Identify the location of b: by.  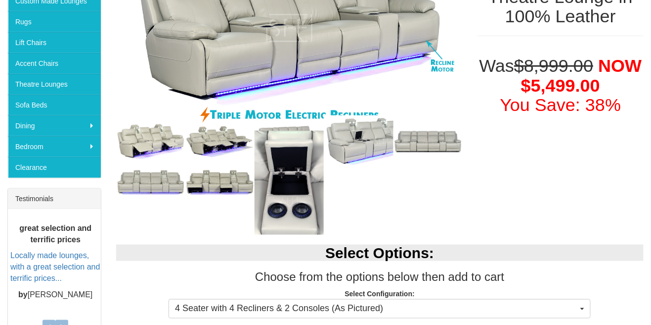
(23, 294).